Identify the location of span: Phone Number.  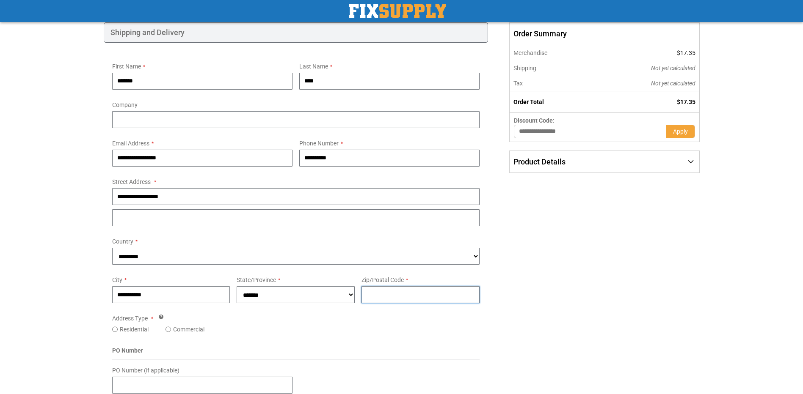
(319, 143).